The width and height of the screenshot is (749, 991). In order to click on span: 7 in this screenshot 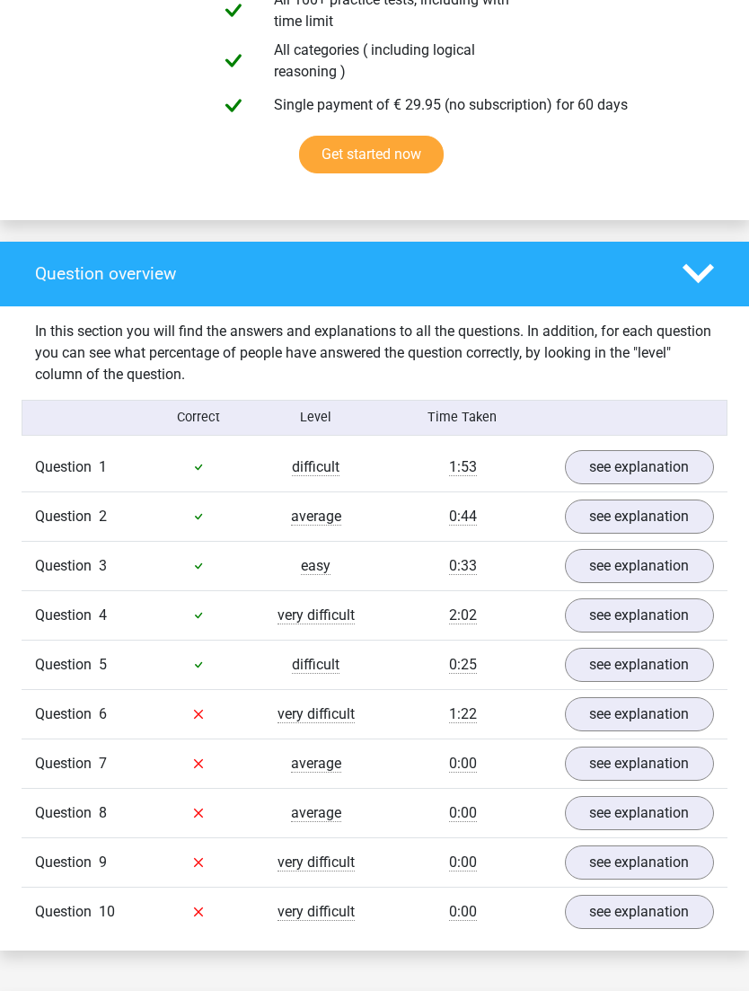, I will do `click(102, 763)`.